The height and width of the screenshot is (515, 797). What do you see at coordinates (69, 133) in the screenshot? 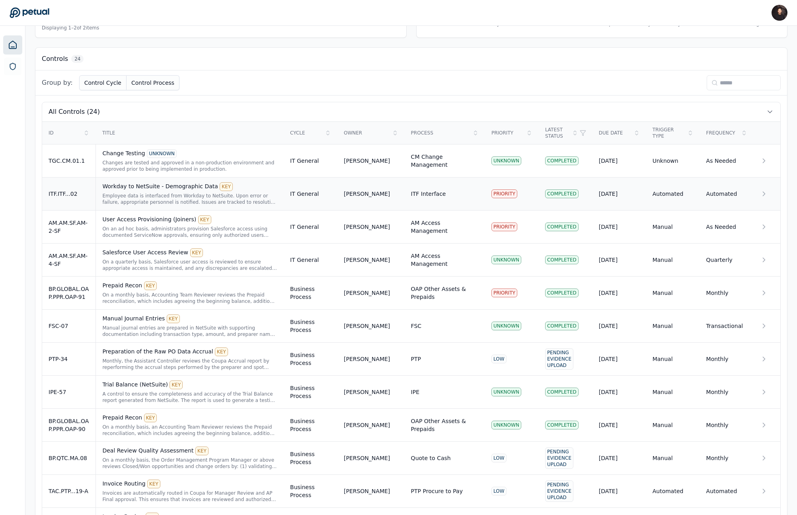
I see `div: ID` at bounding box center [69, 133].